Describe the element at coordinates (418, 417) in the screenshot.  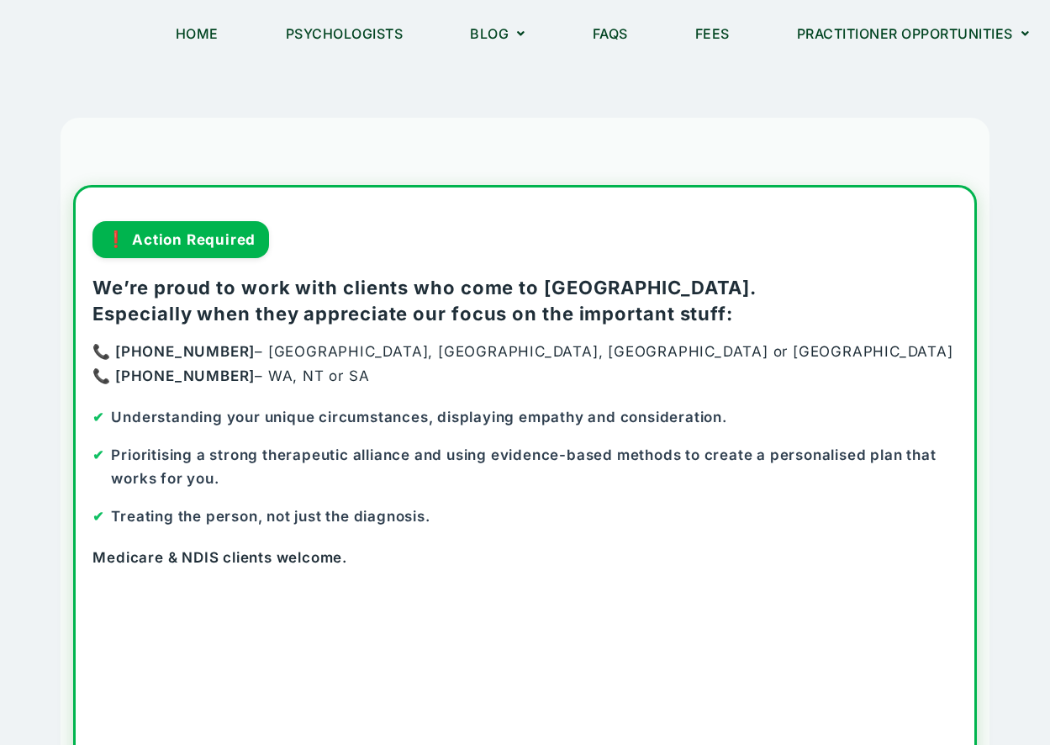
I see `strong: Understanding your unique circumstances, displaying empathy and consideration.` at that location.